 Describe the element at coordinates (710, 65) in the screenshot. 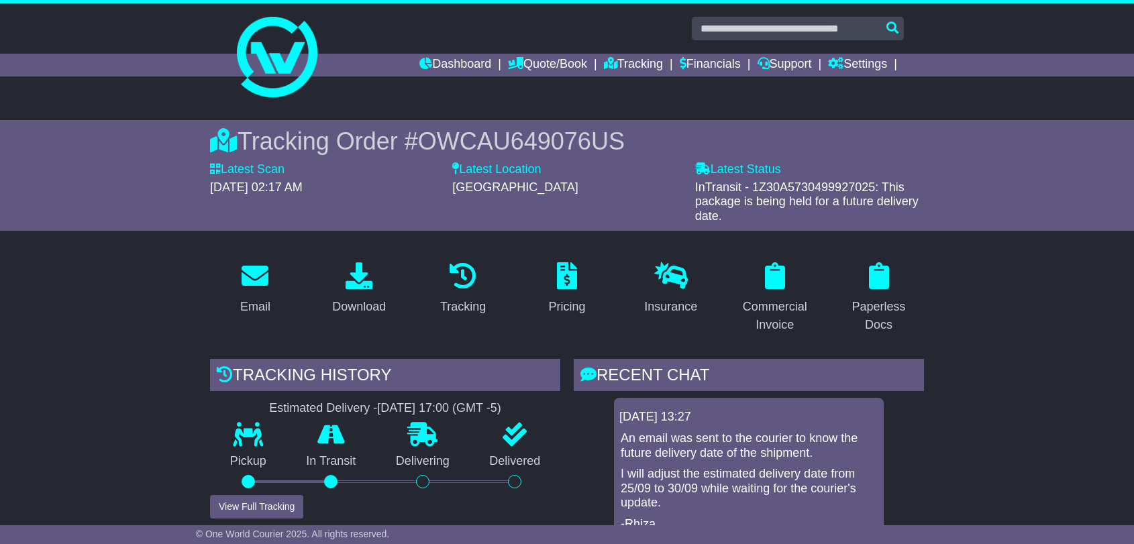

I see `a: Financials` at that location.